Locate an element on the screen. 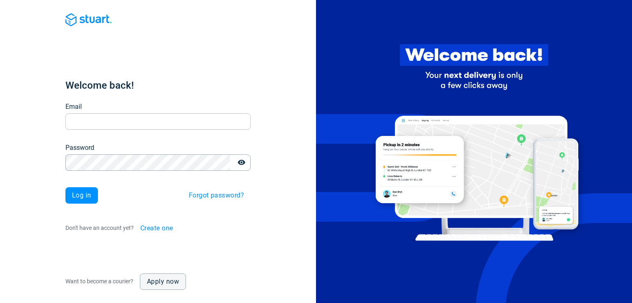 This screenshot has height=303, width=632. label: Password is located at coordinates (80, 148).